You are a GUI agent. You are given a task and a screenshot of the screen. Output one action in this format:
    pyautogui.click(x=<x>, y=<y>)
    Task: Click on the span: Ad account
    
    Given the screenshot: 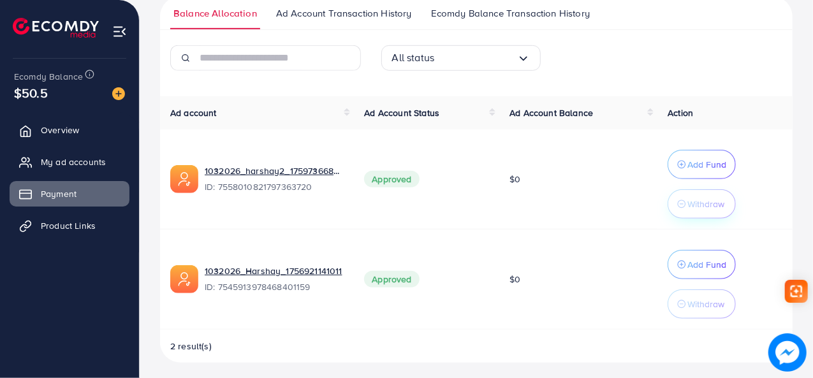 What is the action you would take?
    pyautogui.click(x=193, y=113)
    